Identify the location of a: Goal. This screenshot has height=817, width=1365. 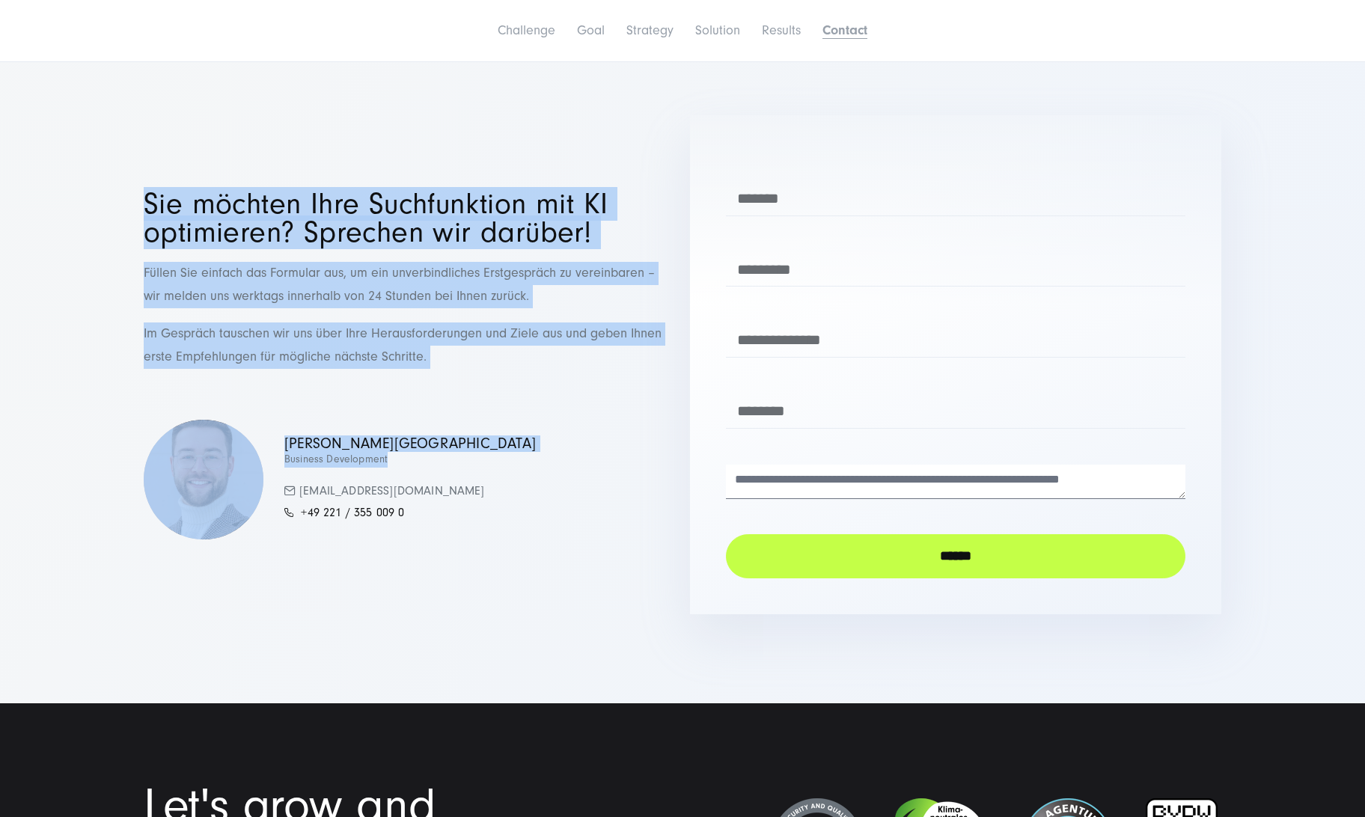
(590, 30).